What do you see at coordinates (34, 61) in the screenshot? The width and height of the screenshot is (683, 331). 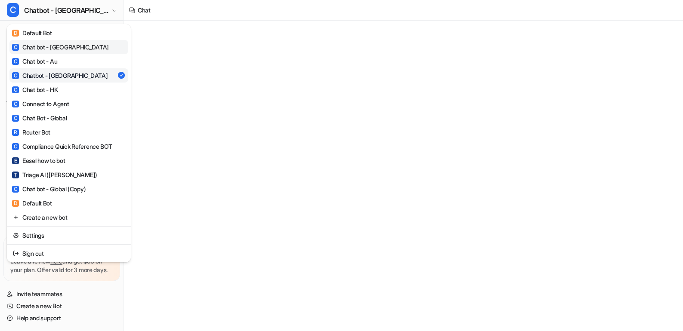 I see `div: Chat bot - Au` at bounding box center [34, 61].